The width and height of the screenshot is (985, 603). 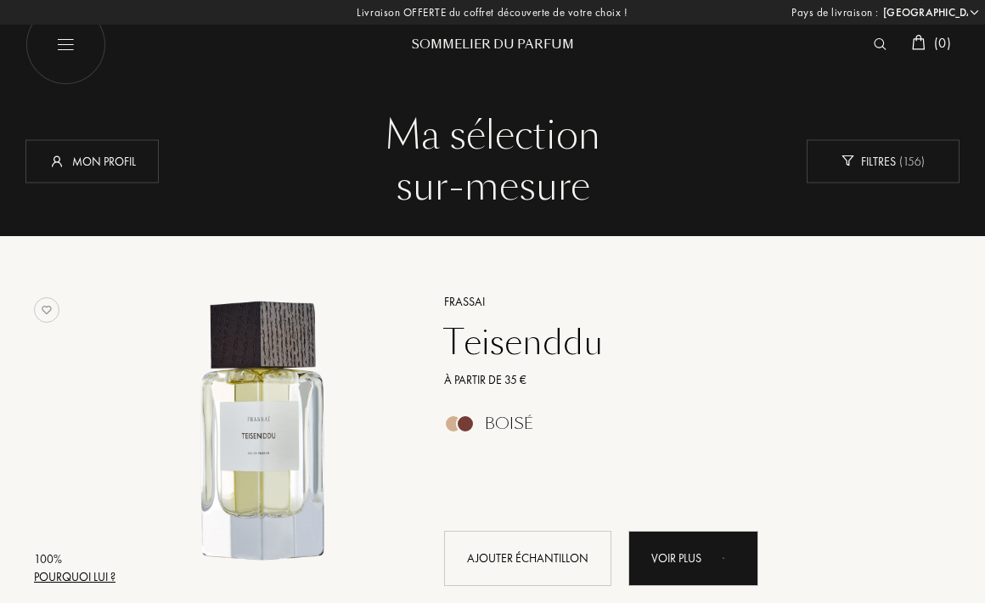 What do you see at coordinates (678, 342) in the screenshot?
I see `a: Teisenddu` at bounding box center [678, 342].